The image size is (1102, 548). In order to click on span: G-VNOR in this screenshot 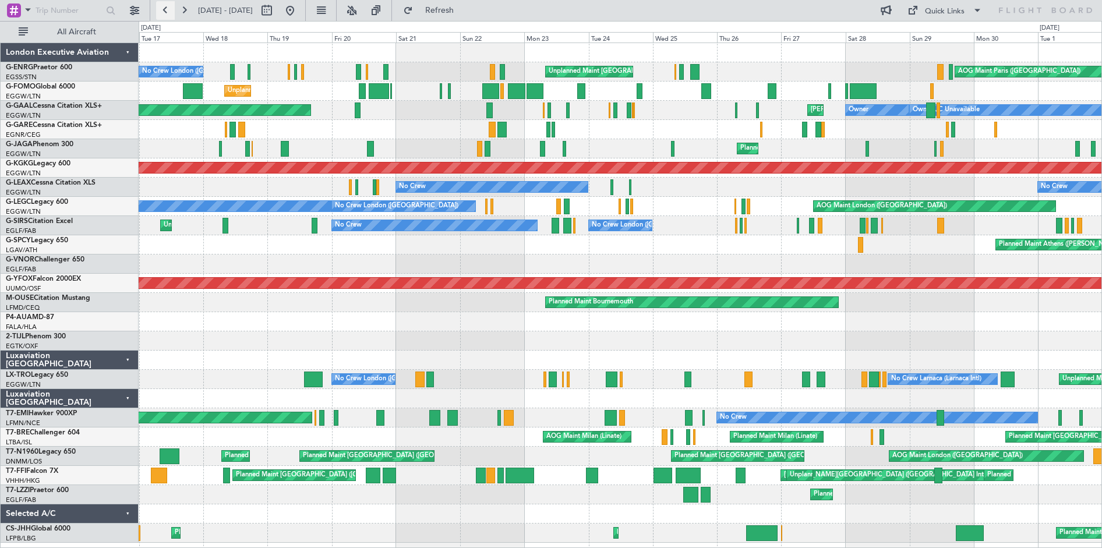, I will do `click(20, 260)`.